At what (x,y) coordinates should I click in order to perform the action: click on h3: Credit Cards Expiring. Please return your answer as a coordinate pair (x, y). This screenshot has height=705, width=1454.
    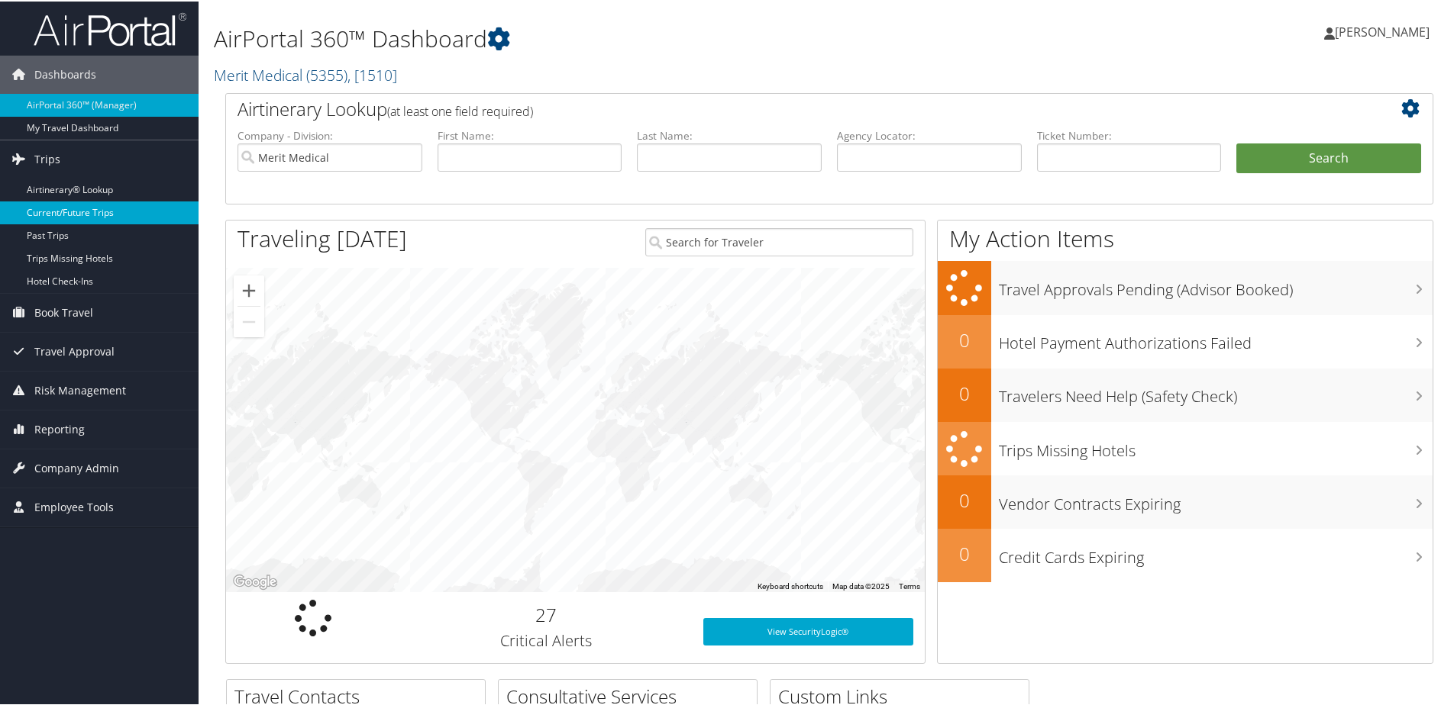
    Looking at the image, I should click on (1215, 553).